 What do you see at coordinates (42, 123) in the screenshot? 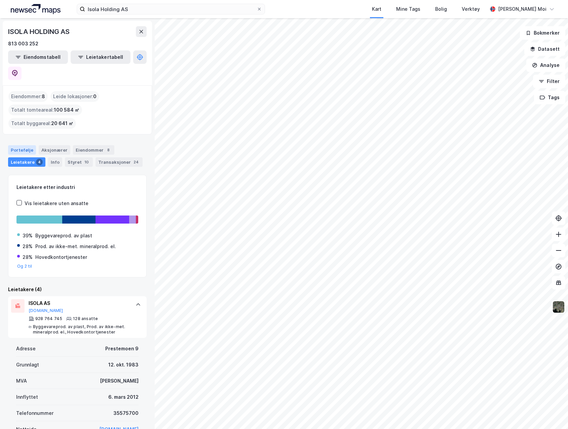
I see `div: Totalt byggareal :` at bounding box center [42, 123].